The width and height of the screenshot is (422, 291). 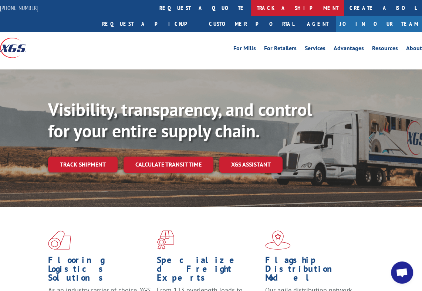 I want to click on a: For Mills, so click(x=244, y=50).